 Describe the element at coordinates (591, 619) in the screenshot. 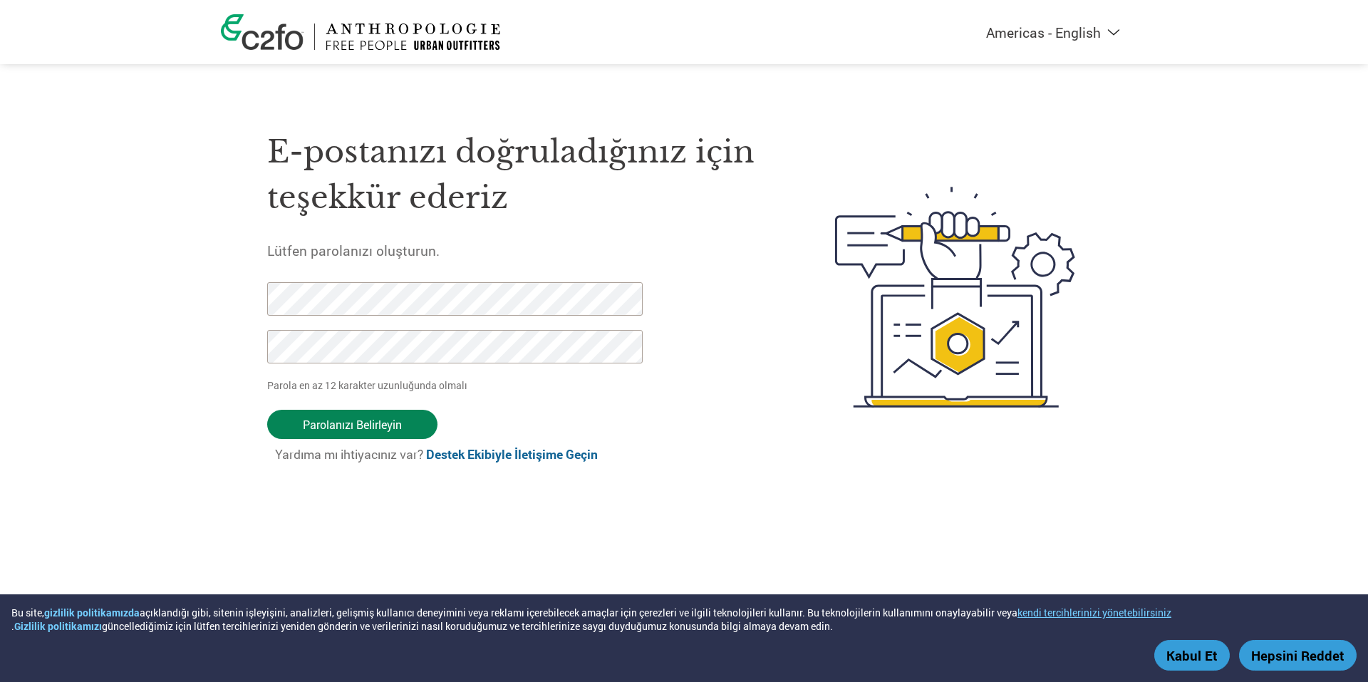

I see `div: Bu site, açıklandığı gibi, sitenin işleyişini, analizleri, gelişmiş kullanıcı deneyimini veya rek...` at that location.